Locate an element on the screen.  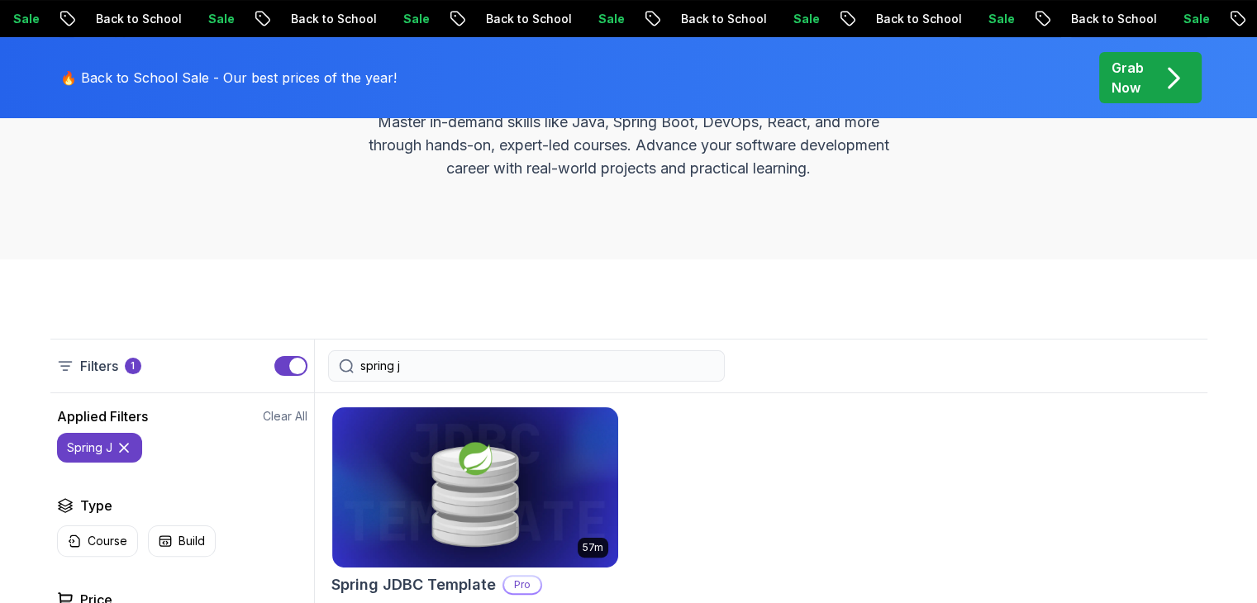
h2: Type is located at coordinates (96, 506).